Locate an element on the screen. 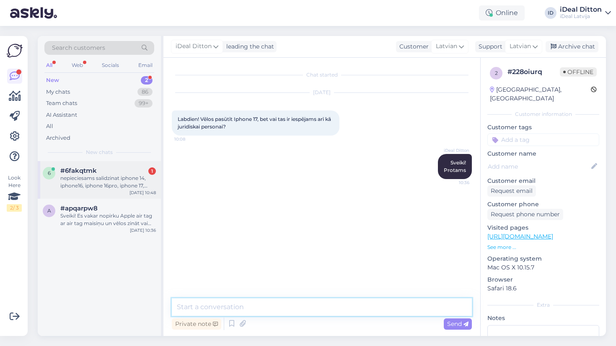  div: 1 is located at coordinates (152, 171).